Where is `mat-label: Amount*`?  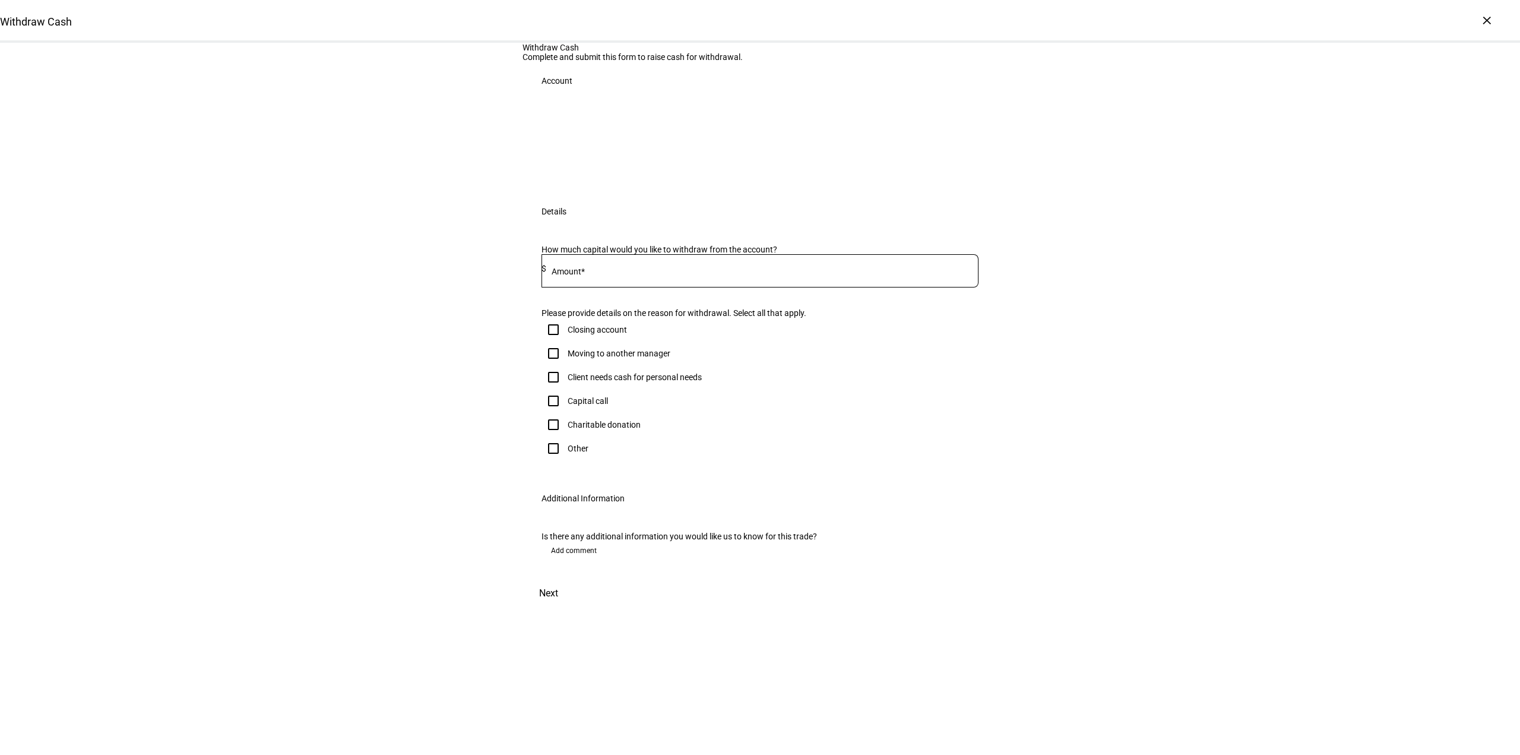 mat-label: Amount* is located at coordinates (568, 271).